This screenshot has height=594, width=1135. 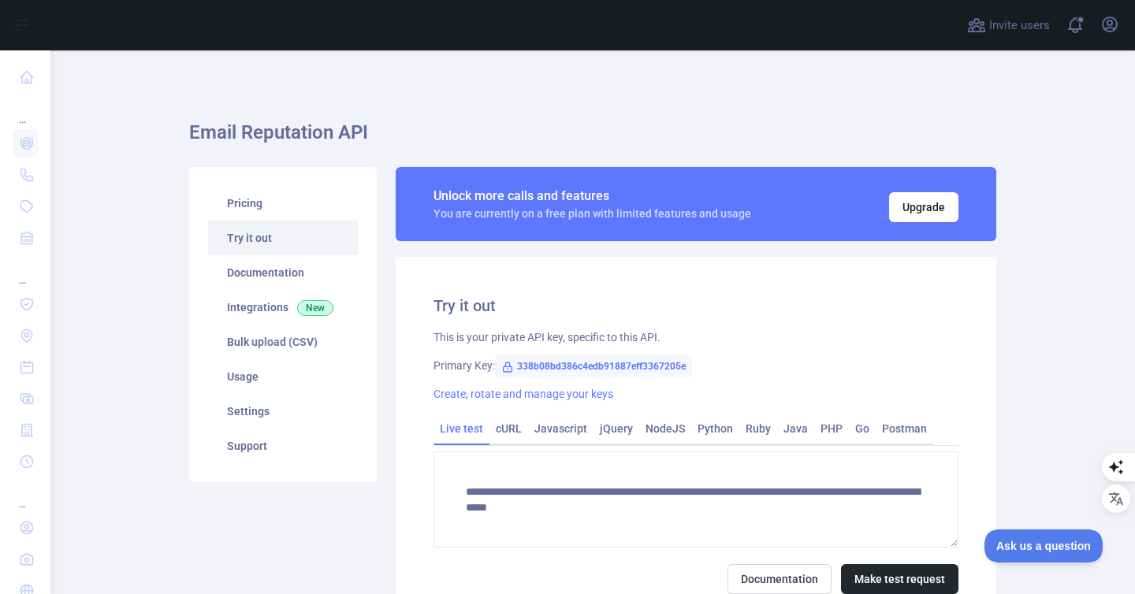 What do you see at coordinates (899, 579) in the screenshot?
I see `button: Make test request` at bounding box center [899, 579].